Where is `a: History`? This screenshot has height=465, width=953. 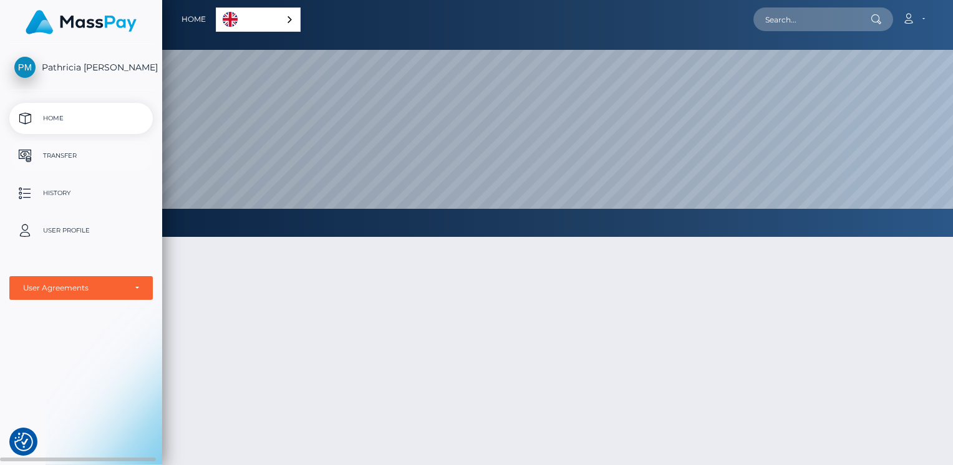 a: History is located at coordinates (81, 193).